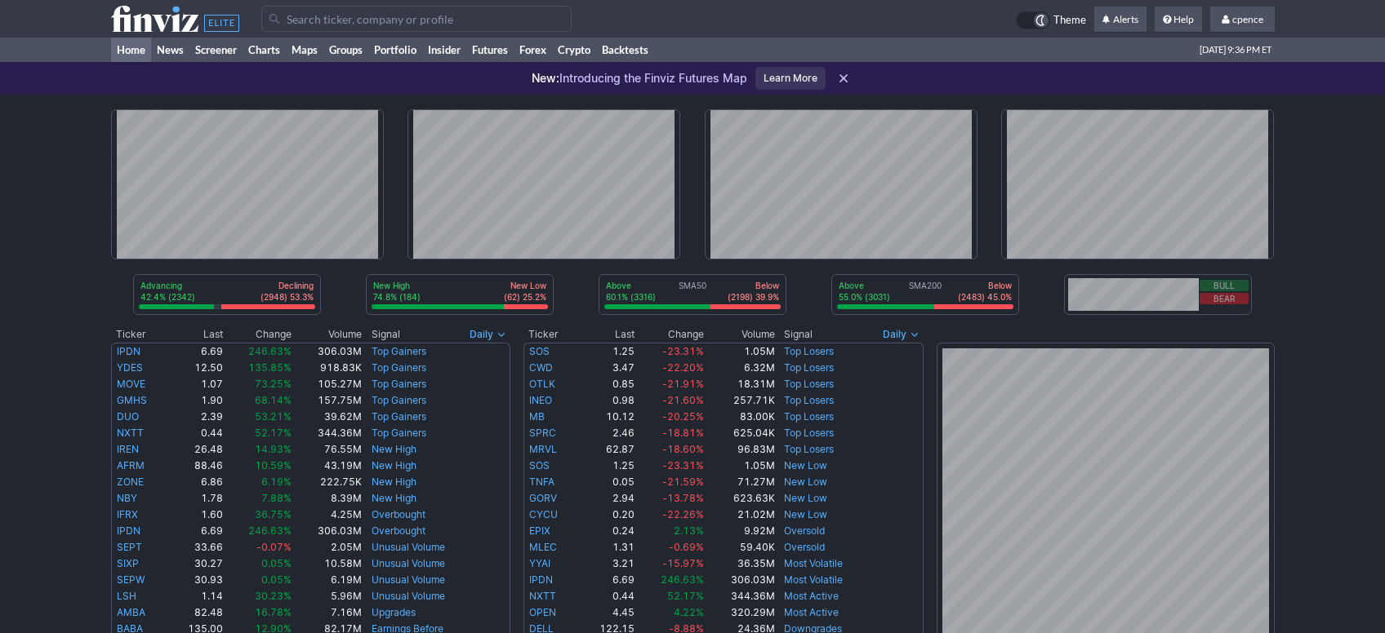 The height and width of the screenshot is (633, 1385). Describe the element at coordinates (195, 401) in the screenshot. I see `td: 1.90` at that location.